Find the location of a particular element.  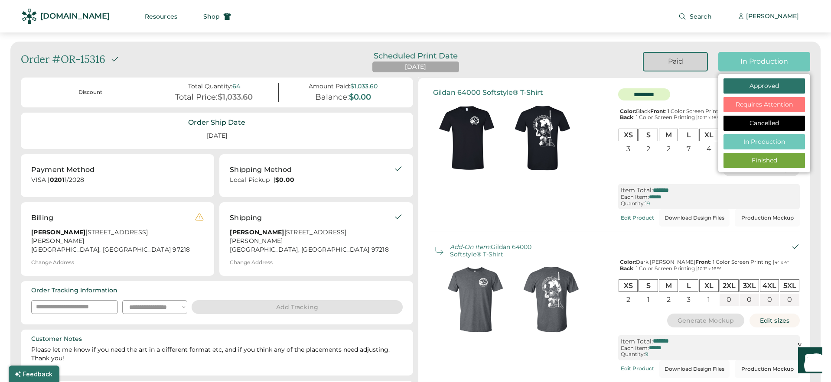

strong: 0201 is located at coordinates (57, 180).